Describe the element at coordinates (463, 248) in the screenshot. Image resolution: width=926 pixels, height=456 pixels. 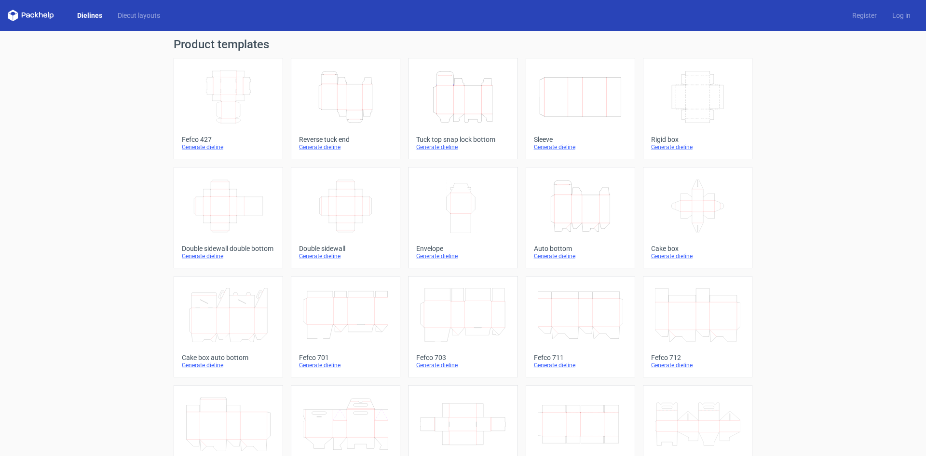
I see `div: Envelope` at that location.